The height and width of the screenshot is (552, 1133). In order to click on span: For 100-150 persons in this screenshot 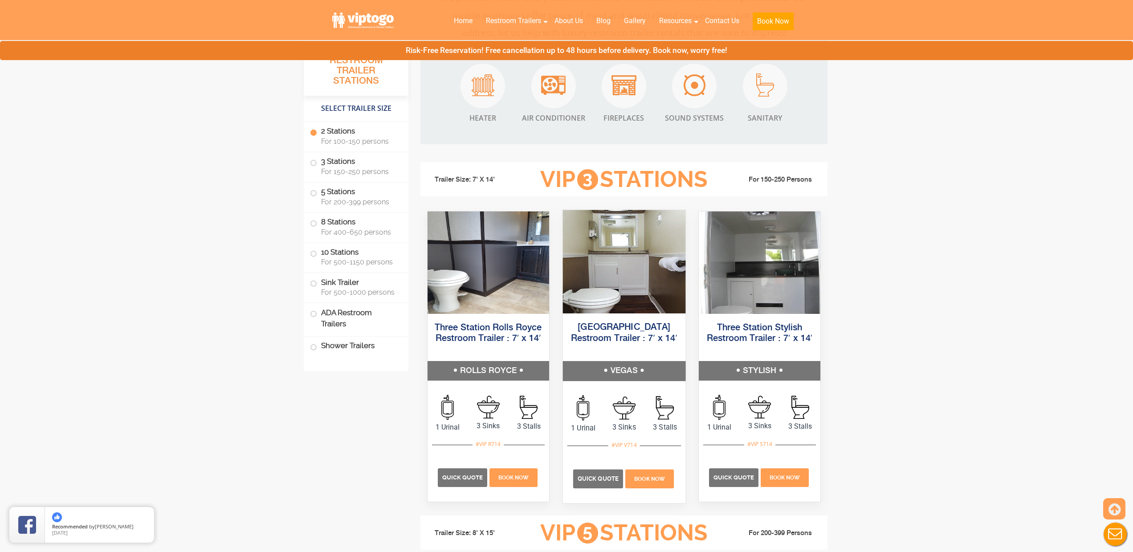, I will do `click(359, 141)`.